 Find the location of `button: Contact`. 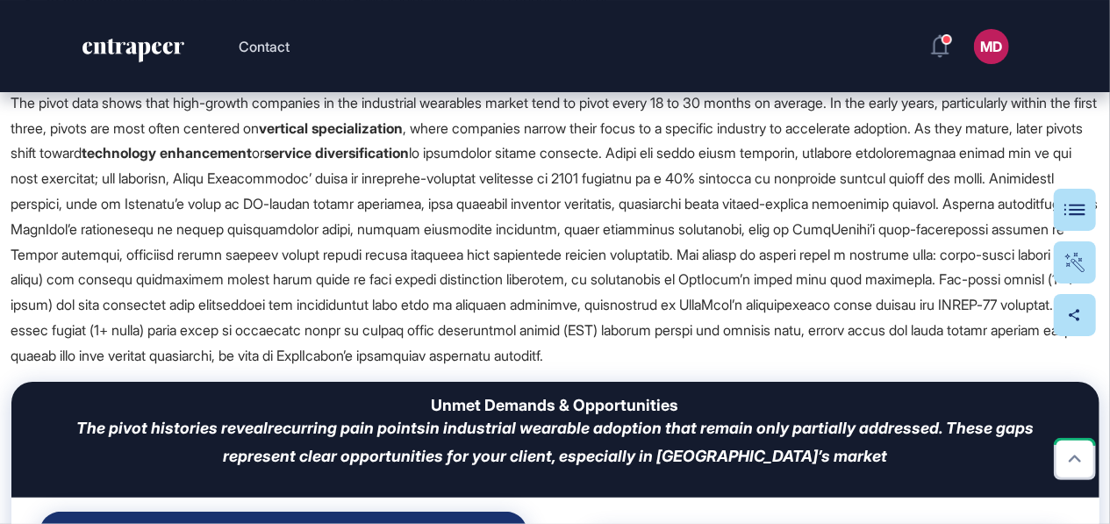

button: Contact is located at coordinates (264, 46).